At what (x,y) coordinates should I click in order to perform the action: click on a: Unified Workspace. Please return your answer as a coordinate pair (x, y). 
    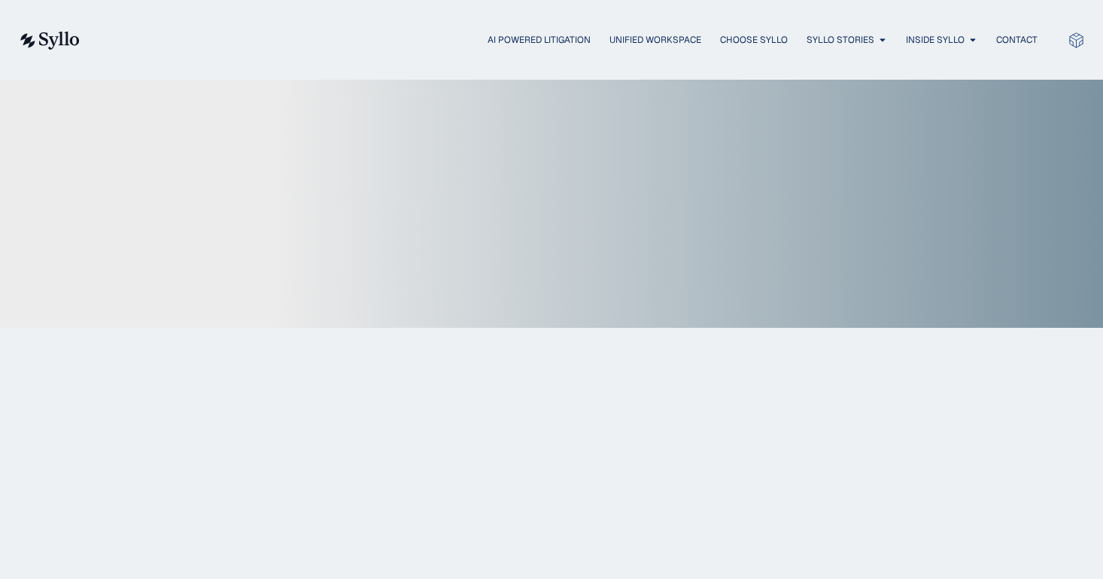
    Looking at the image, I should click on (655, 40).